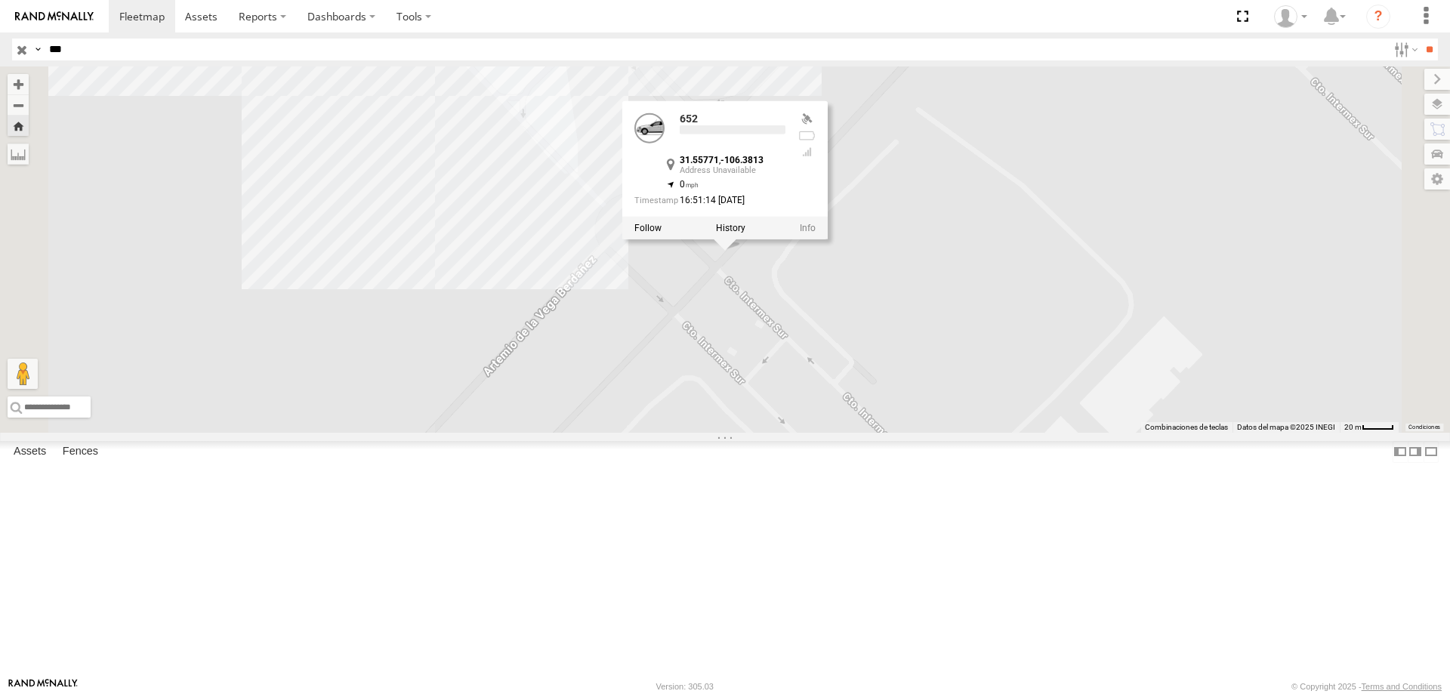 This screenshot has height=694, width=1450. I want to click on button: Zoom in, so click(18, 84).